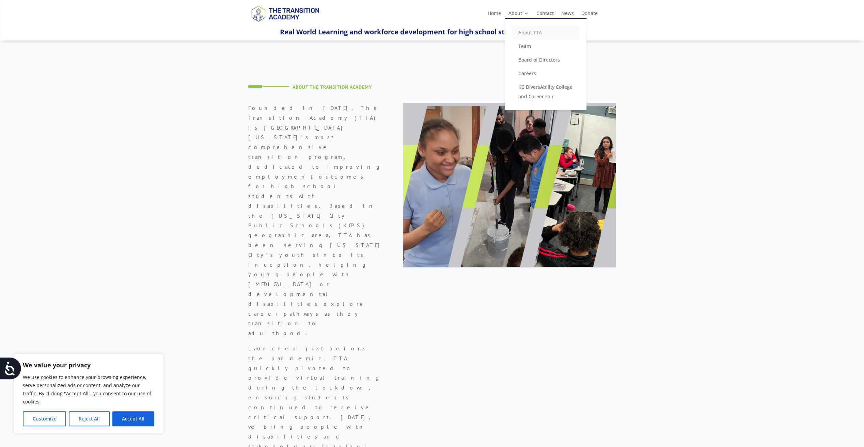 This screenshot has height=447, width=864. What do you see at coordinates (545, 33) in the screenshot?
I see `a: About TTA` at bounding box center [545, 33].